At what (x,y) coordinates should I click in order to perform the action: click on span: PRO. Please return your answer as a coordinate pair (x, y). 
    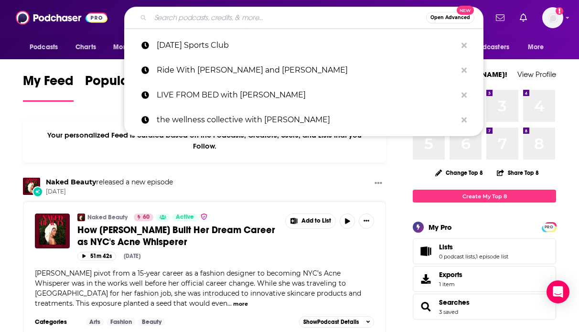
    Looking at the image, I should click on (549, 227).